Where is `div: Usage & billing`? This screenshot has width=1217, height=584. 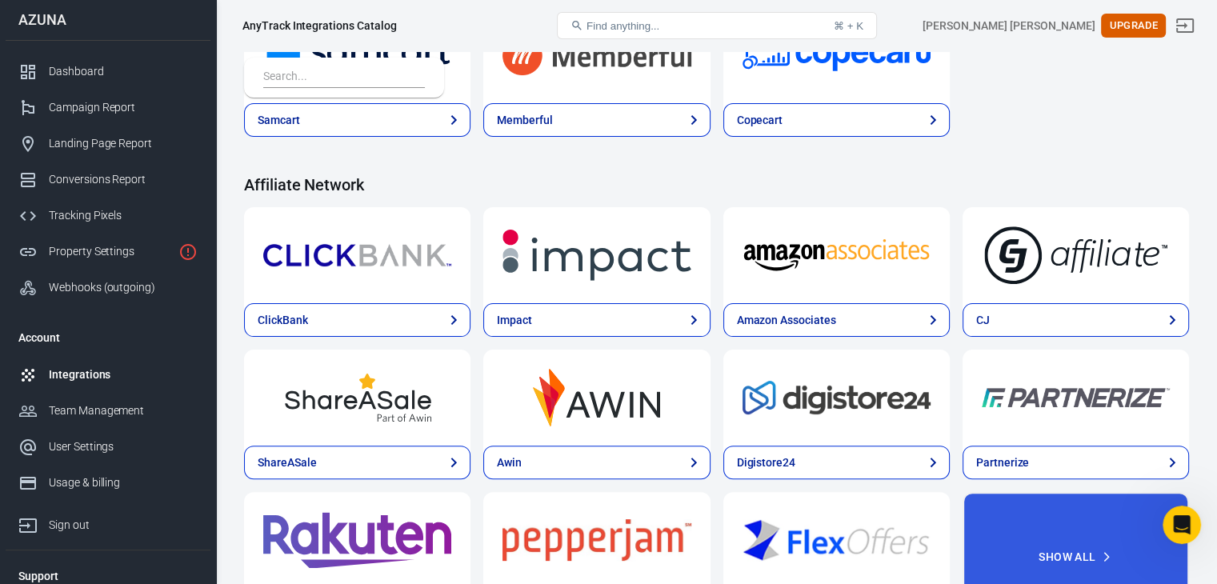
div: Usage & billing is located at coordinates (123, 483).